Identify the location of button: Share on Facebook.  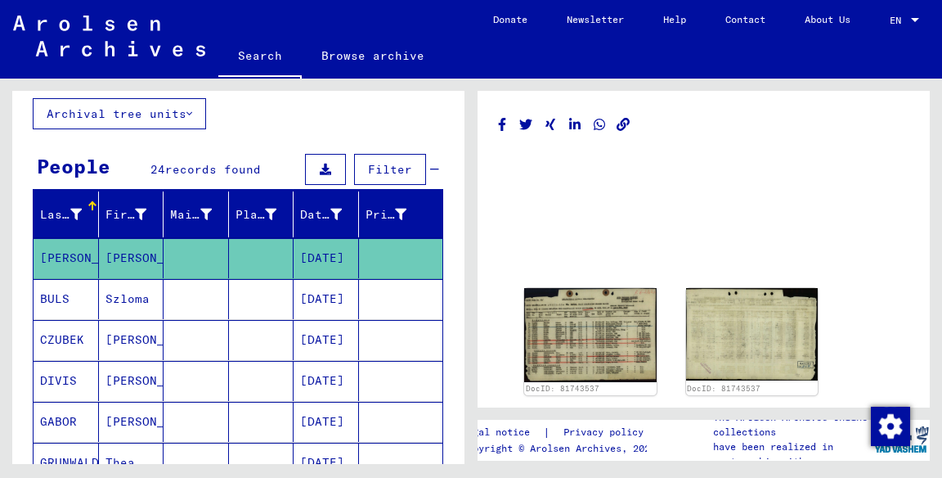
(502, 124).